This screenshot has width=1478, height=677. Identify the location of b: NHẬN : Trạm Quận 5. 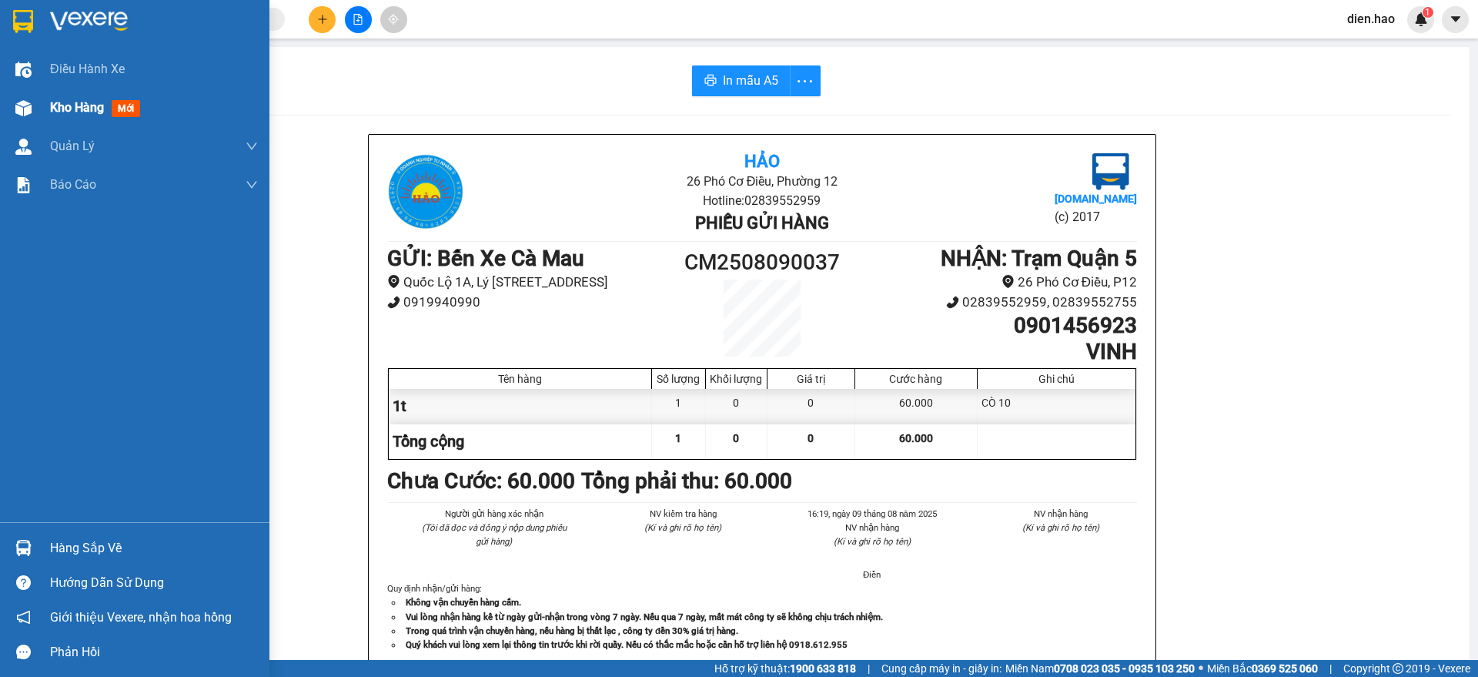
(1038, 258).